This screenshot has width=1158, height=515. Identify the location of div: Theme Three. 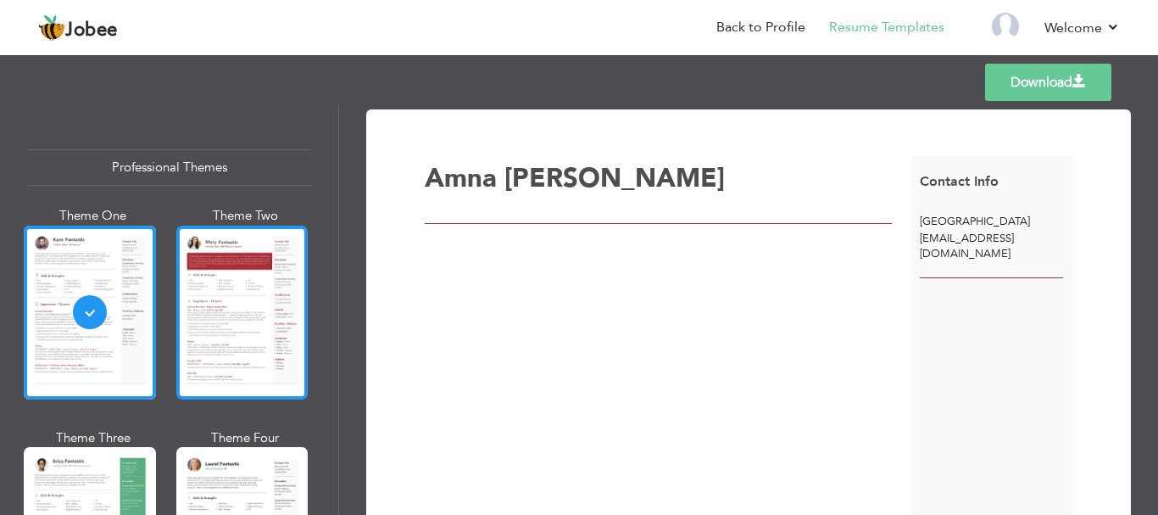
(93, 438).